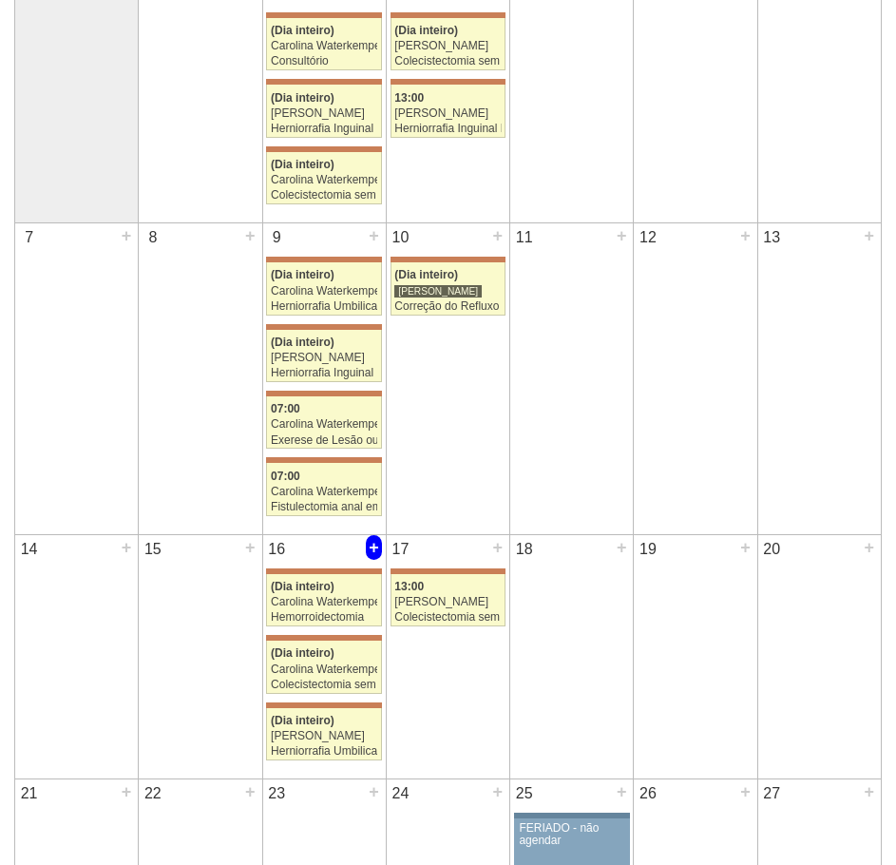  I want to click on div: 14, so click(29, 549).